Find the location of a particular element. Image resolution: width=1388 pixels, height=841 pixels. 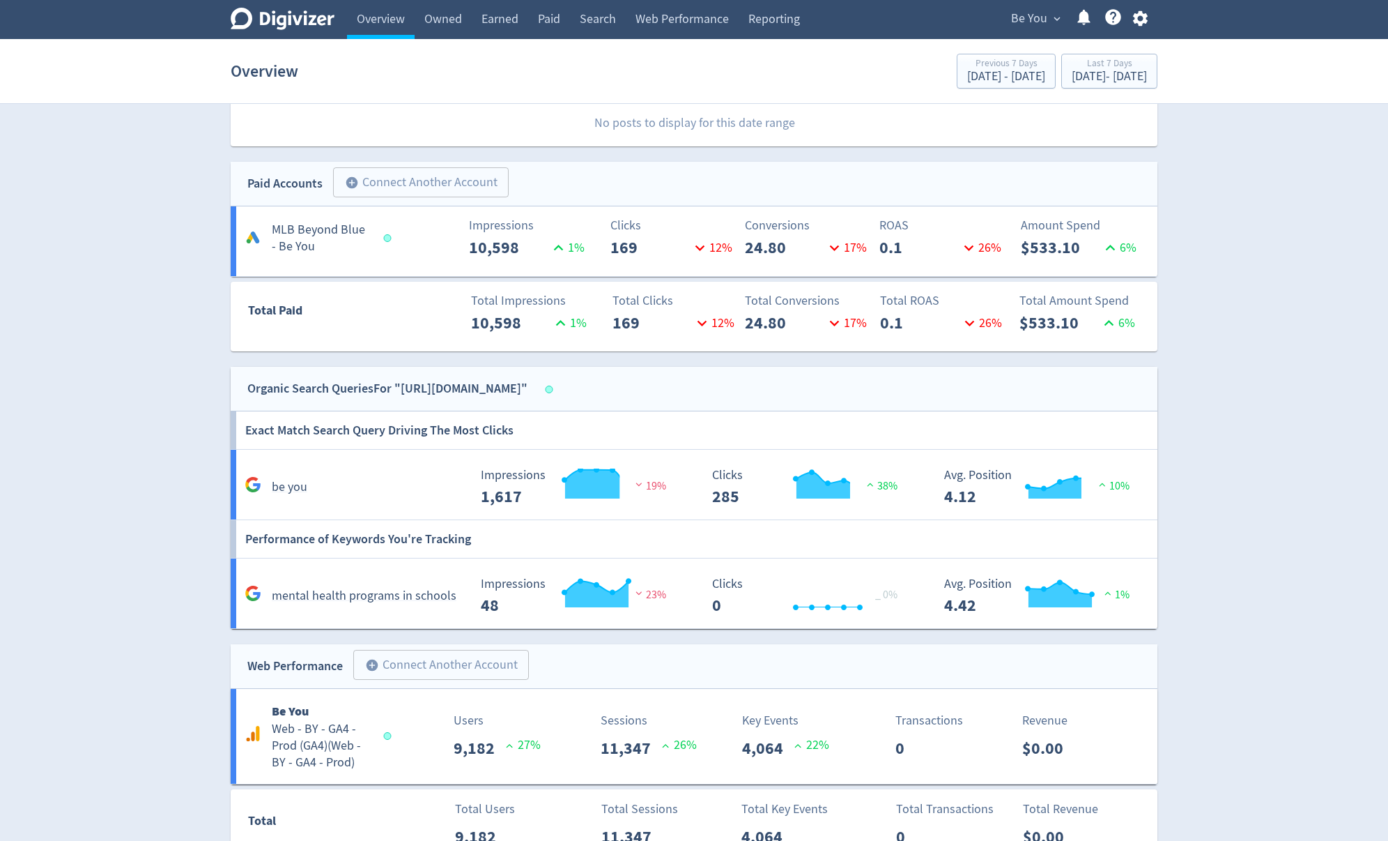

svg: Avg. Position 4.42 is located at coordinates (1042, 595).